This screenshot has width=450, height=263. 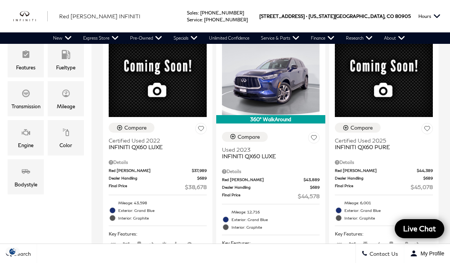 I want to click on a: New, so click(x=62, y=38).